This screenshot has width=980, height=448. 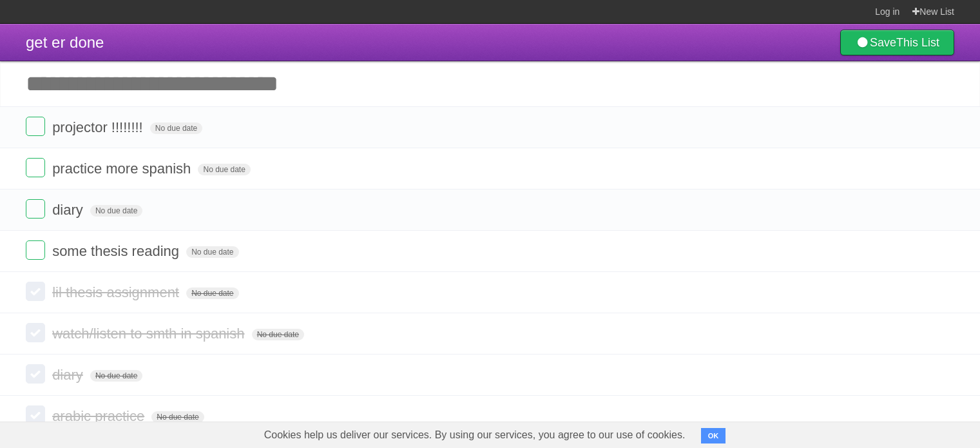 What do you see at coordinates (475, 435) in the screenshot?
I see `span: Cookies help us deliver our services. By using our services, you agree to our use of cookies.` at bounding box center [475, 435].